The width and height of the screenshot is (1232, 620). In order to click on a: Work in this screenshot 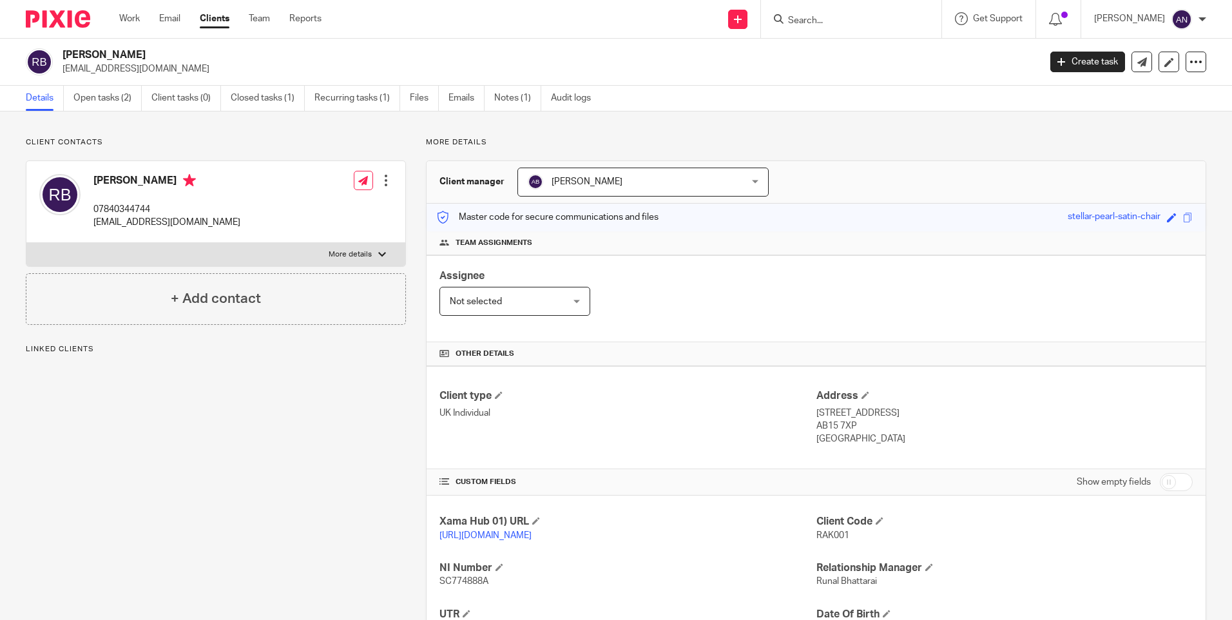, I will do `click(130, 19)`.